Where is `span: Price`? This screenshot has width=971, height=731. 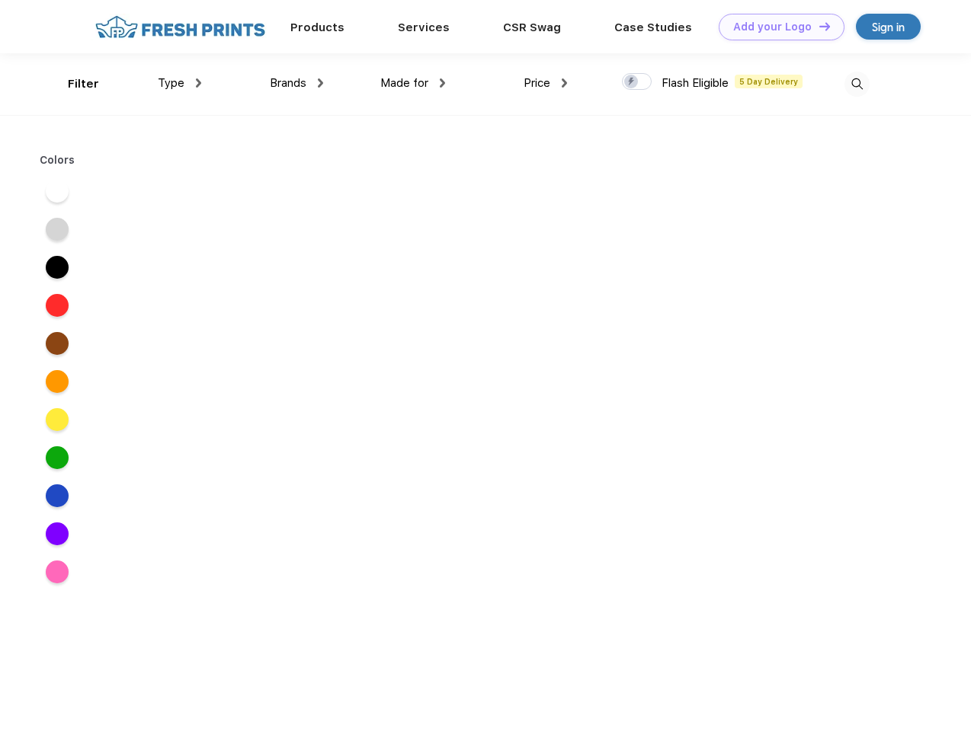 span: Price is located at coordinates (536, 83).